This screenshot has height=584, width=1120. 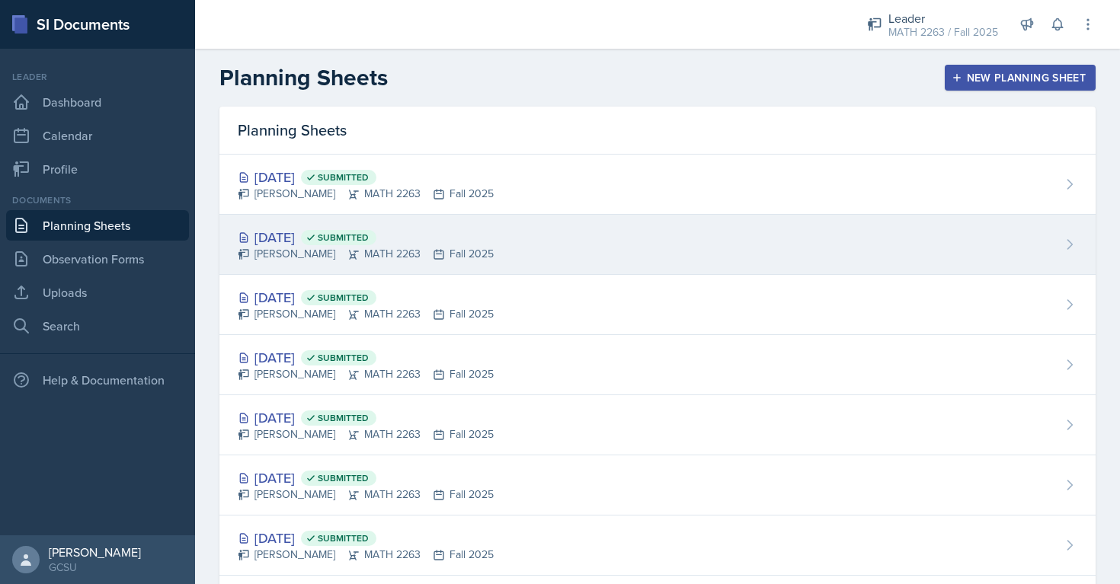 I want to click on div: Documents, so click(x=97, y=200).